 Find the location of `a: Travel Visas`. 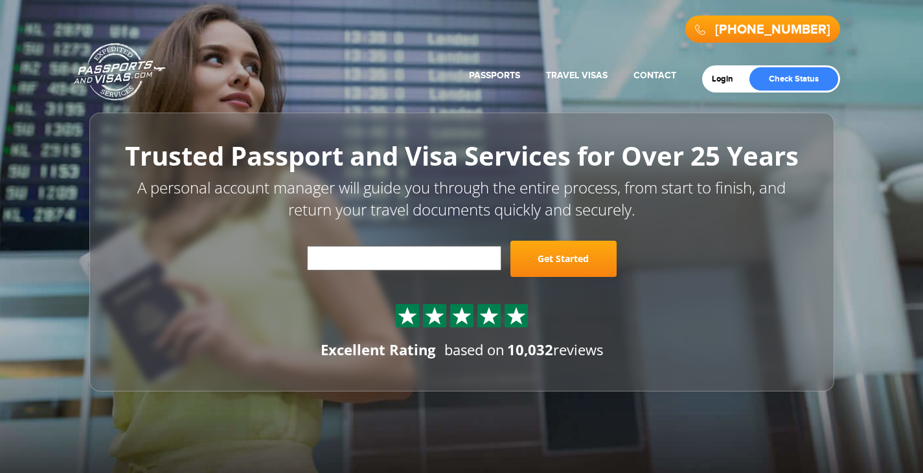

a: Travel Visas is located at coordinates (576, 75).